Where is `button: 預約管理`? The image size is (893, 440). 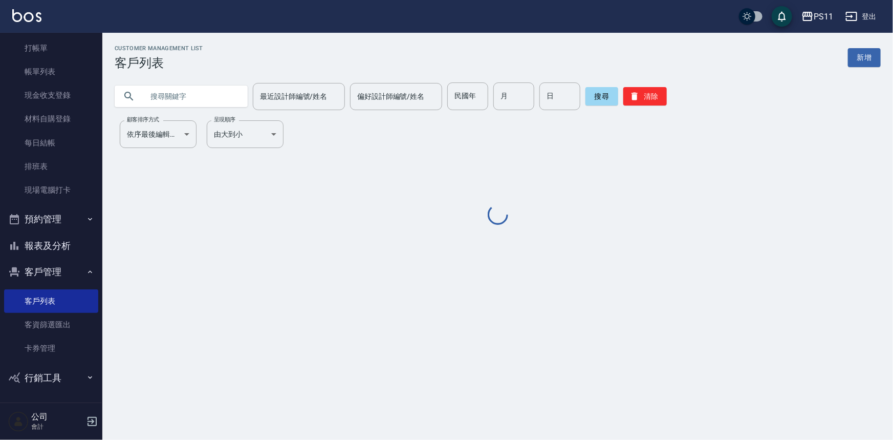
button: 預約管理 is located at coordinates (51, 219).